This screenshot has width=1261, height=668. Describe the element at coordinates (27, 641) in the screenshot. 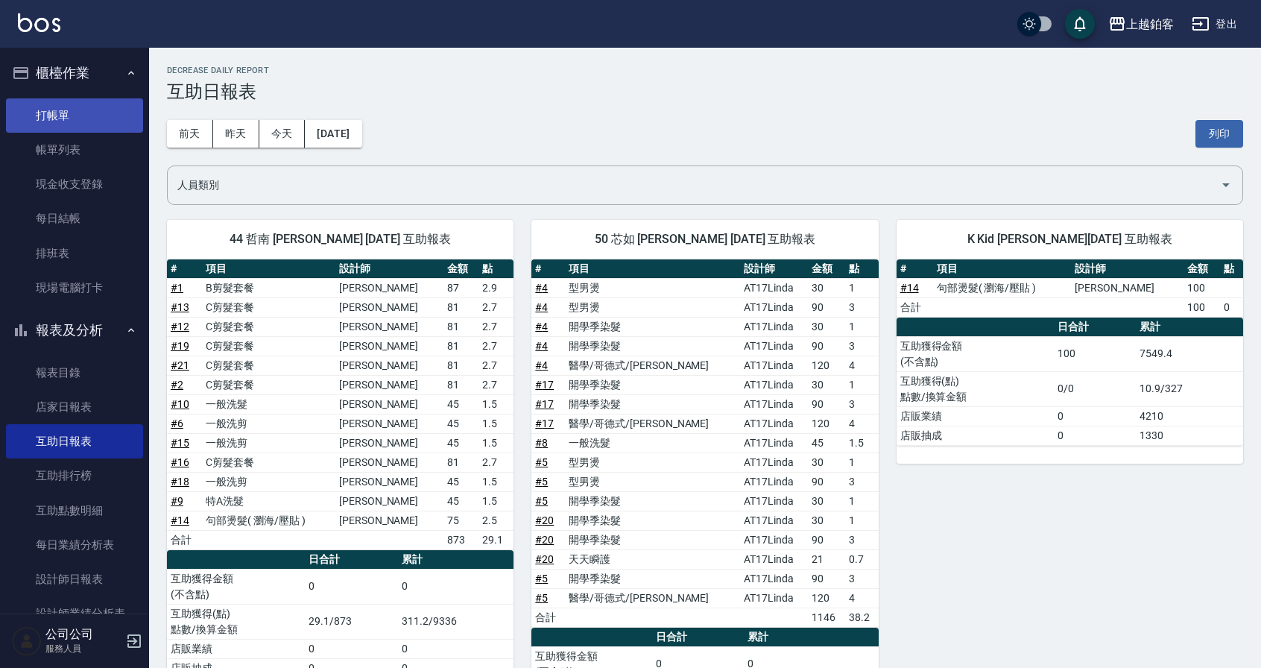

I see `img: Person` at that location.